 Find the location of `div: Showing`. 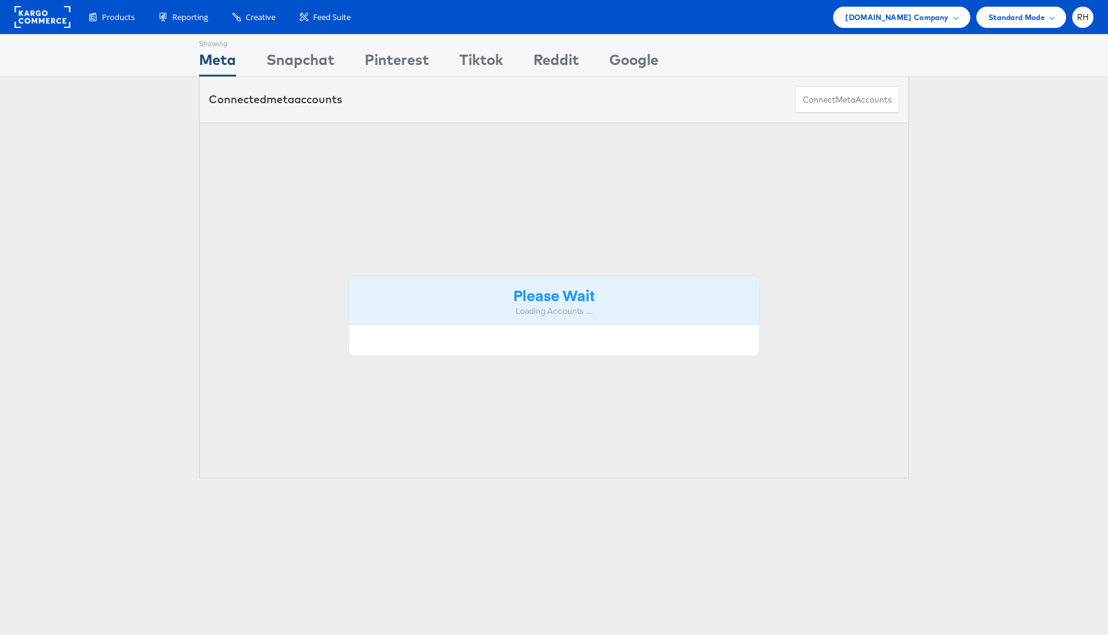

div: Showing is located at coordinates (217, 42).